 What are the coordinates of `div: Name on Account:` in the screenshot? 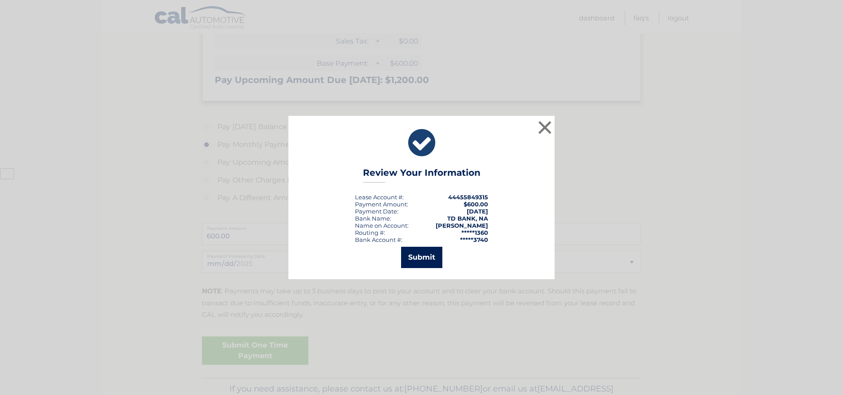 It's located at (382, 225).